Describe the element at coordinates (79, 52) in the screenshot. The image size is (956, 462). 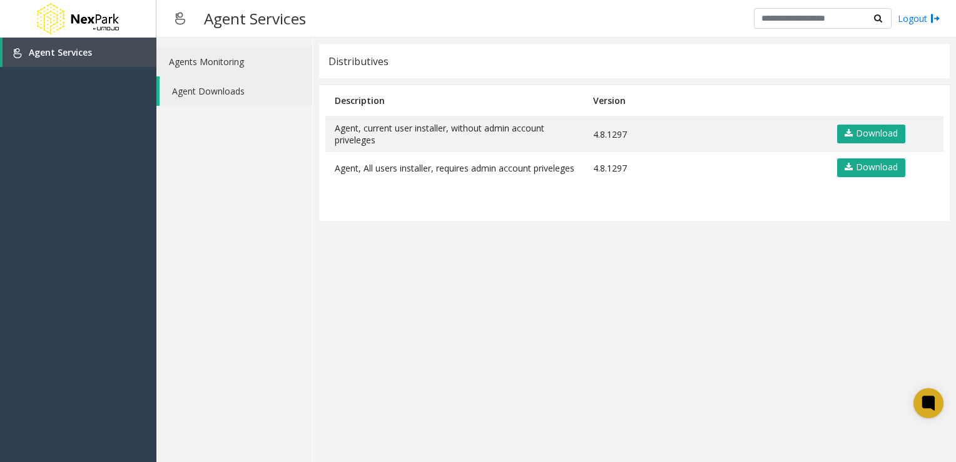
I see `a: Agent Services` at that location.